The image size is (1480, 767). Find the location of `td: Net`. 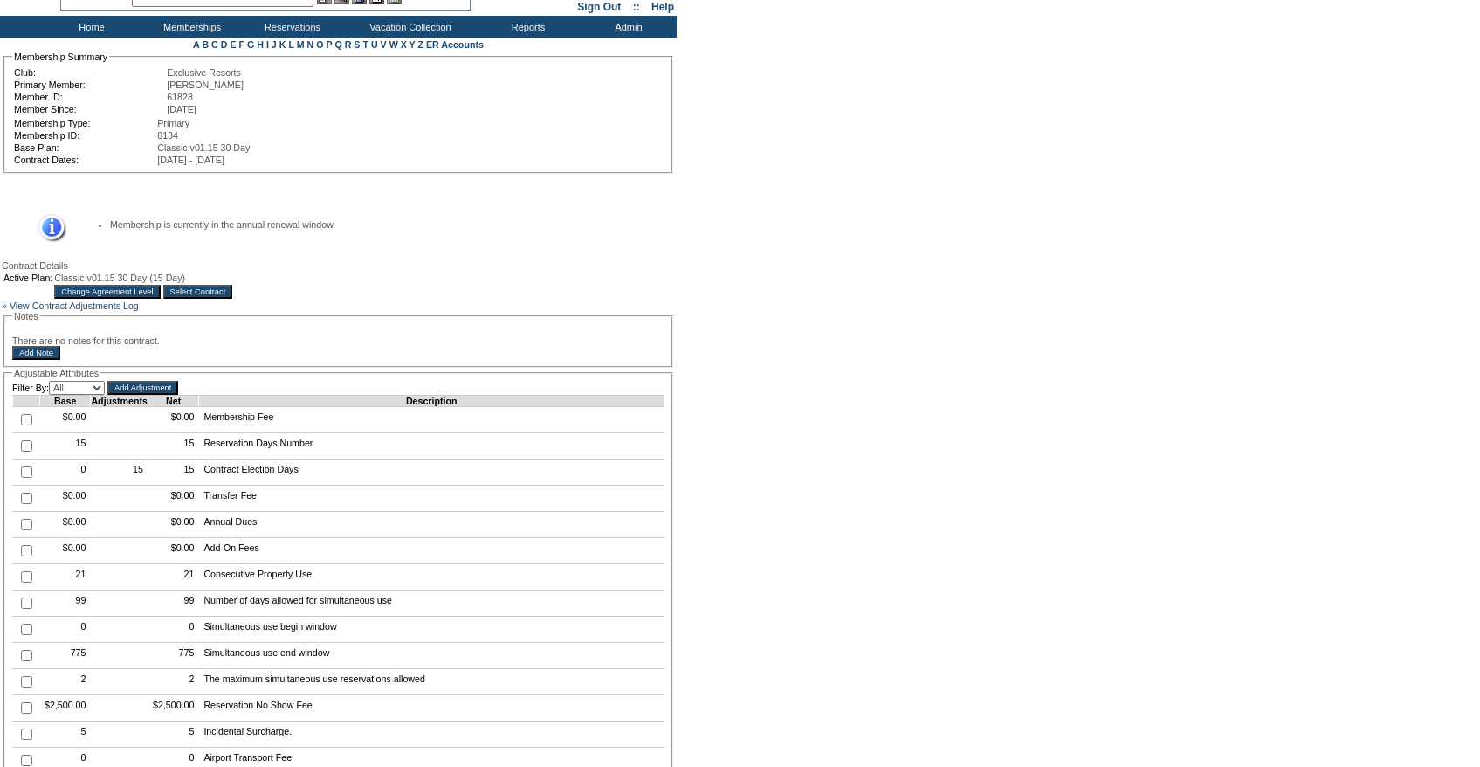

td: Net is located at coordinates (173, 401).